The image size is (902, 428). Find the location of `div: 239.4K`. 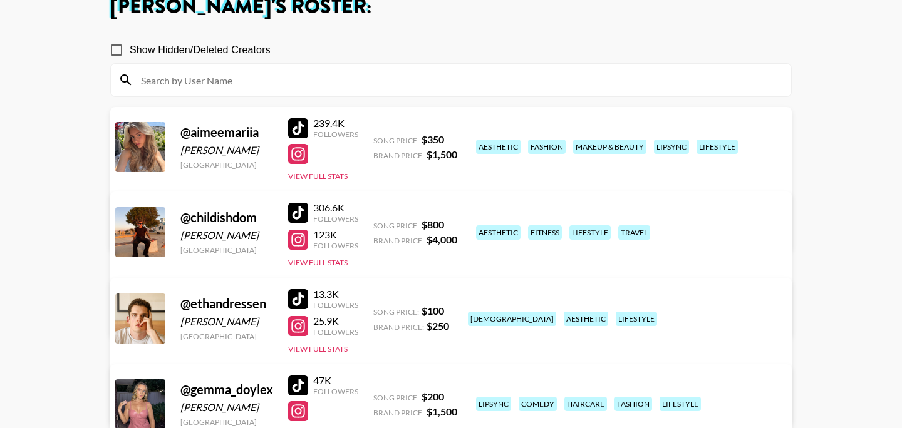

div: 239.4K is located at coordinates (336, 123).